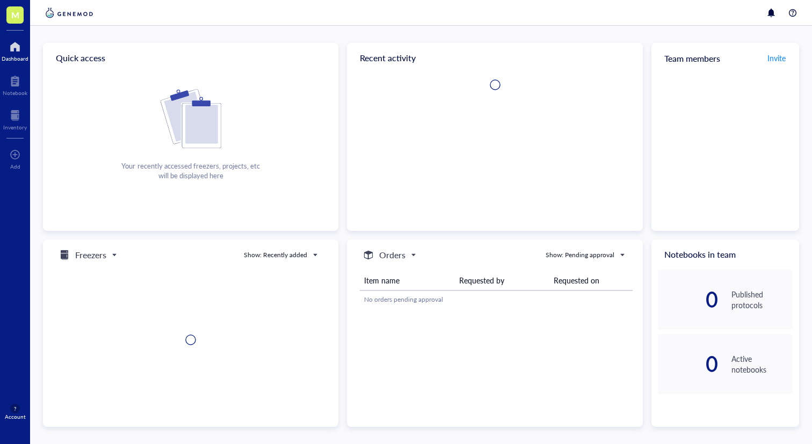 This screenshot has height=444, width=812. What do you see at coordinates (407, 280) in the screenshot?
I see `th: Item name` at bounding box center [407, 280].